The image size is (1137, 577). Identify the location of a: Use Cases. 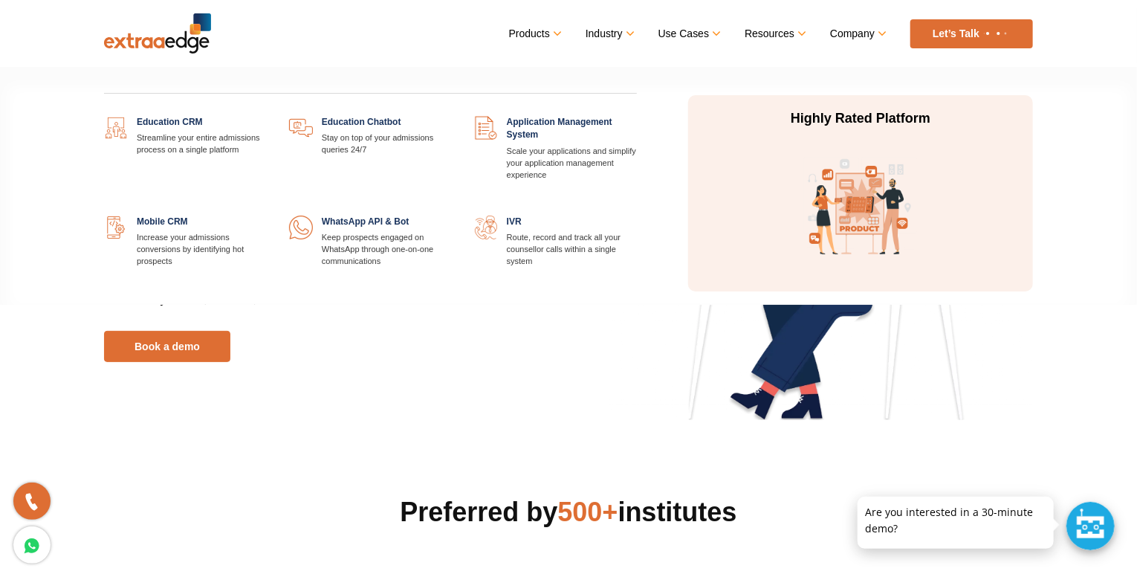
(688, 33).